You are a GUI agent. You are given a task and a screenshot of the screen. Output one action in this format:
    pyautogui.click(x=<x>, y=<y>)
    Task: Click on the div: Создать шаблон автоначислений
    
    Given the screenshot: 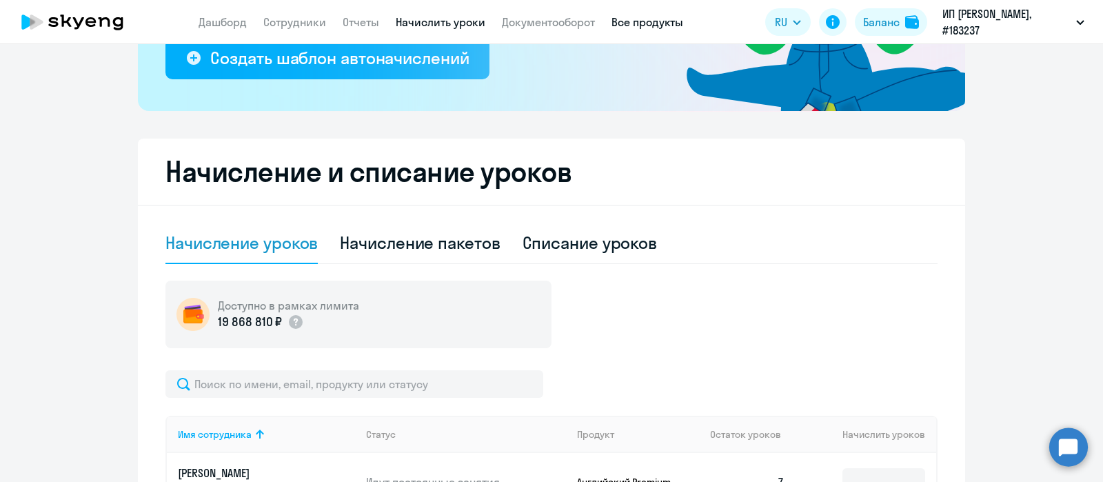 What is the action you would take?
    pyautogui.click(x=339, y=58)
    